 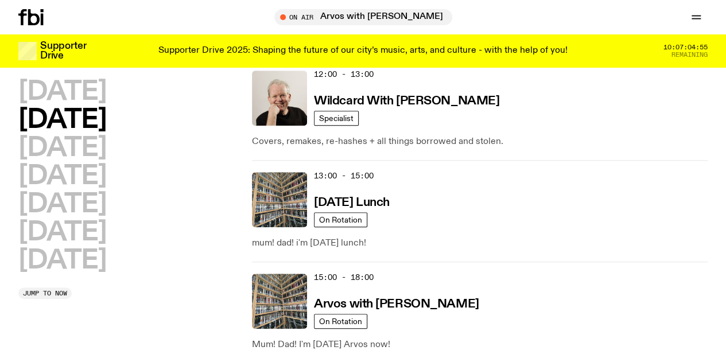 I want to click on span: Remaining, so click(x=689, y=55).